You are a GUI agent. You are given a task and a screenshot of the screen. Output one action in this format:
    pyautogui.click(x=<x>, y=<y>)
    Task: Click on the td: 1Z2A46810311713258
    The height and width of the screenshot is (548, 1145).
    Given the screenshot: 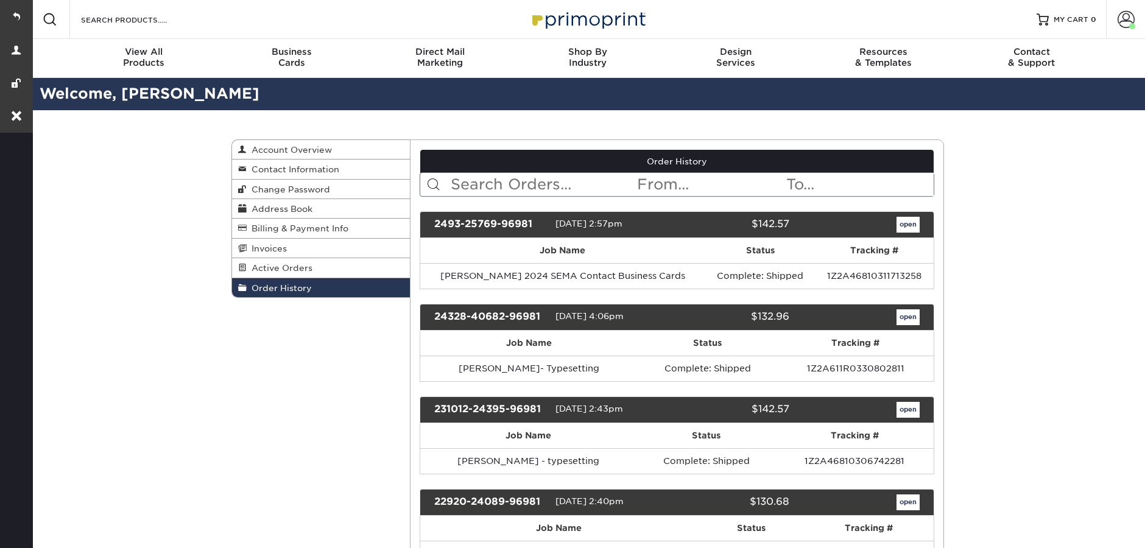 What is the action you would take?
    pyautogui.click(x=875, y=276)
    